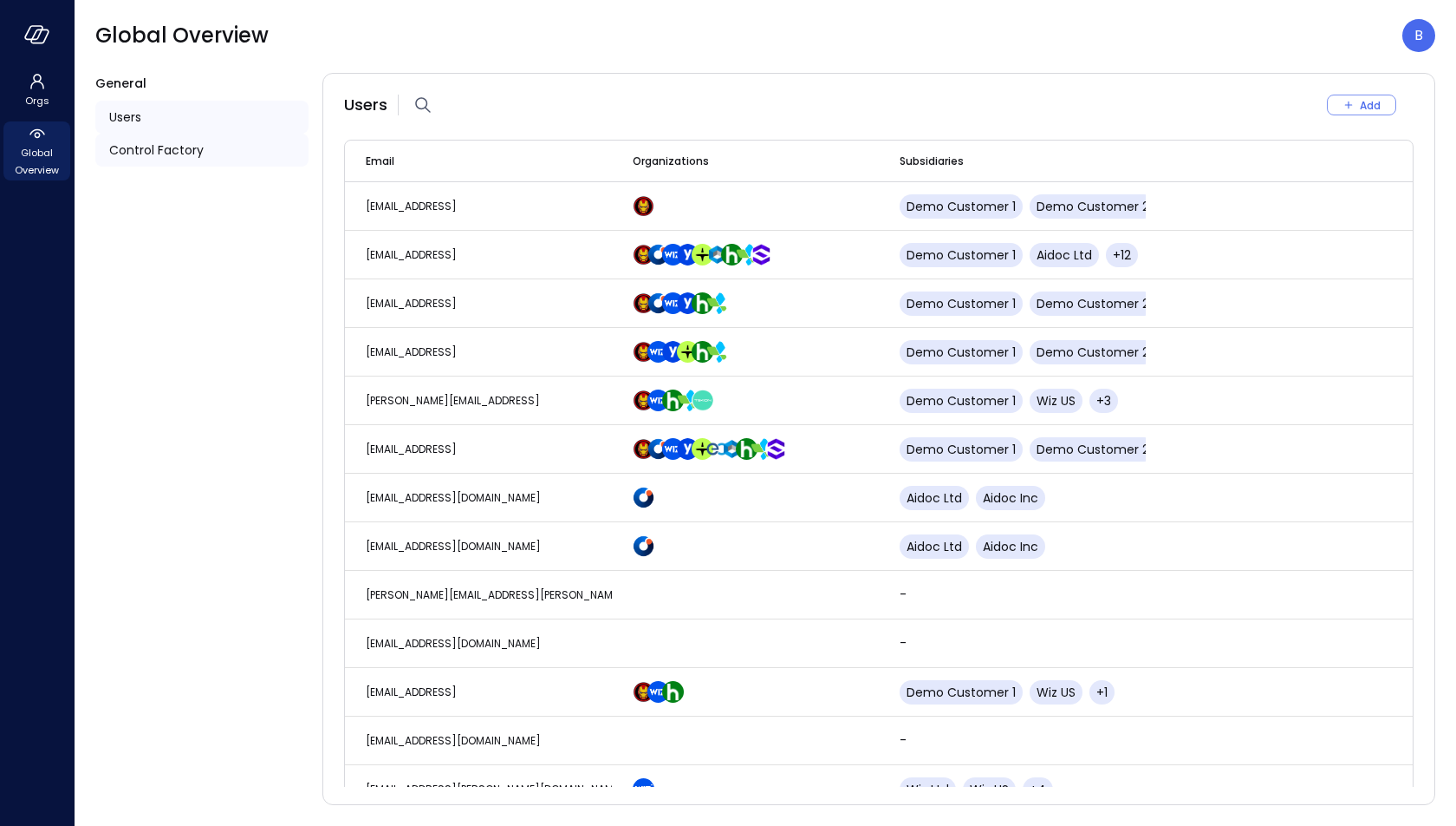  What do you see at coordinates (121, 83) in the screenshot?
I see `span: General` at bounding box center [121, 83].